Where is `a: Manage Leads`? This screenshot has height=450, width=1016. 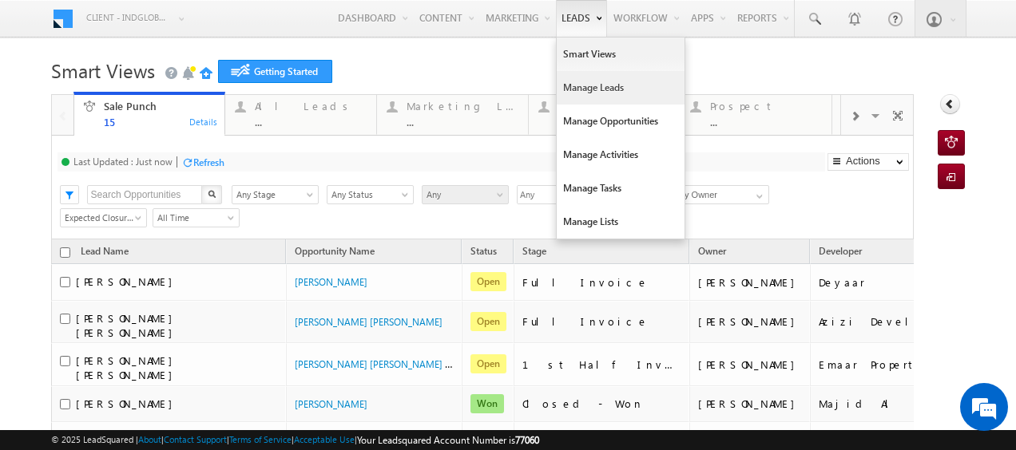 a: Manage Leads is located at coordinates (621, 88).